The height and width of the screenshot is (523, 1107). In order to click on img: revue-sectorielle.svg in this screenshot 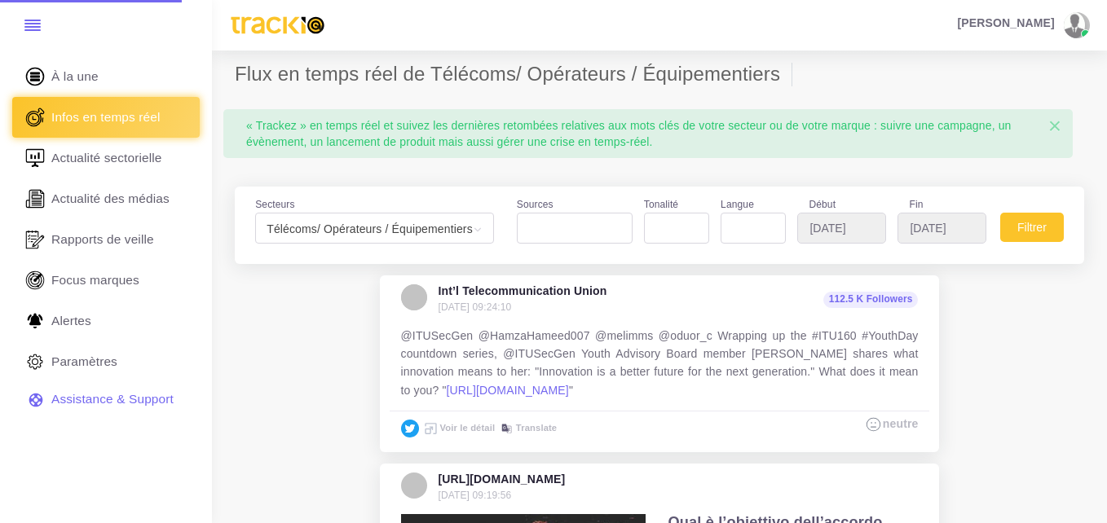, I will do `click(35, 158)`.